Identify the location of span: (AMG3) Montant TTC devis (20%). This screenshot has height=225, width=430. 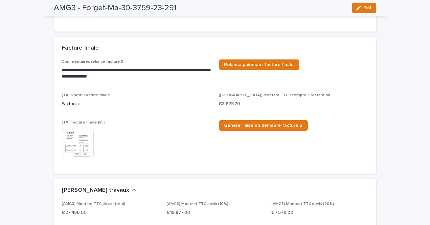
(303, 204).